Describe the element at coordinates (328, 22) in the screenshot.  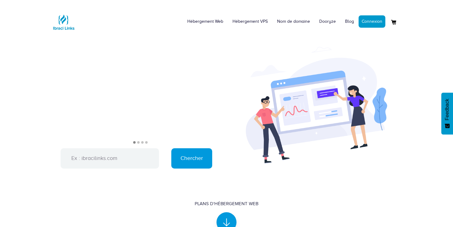
I see `a: Dooryze` at that location.